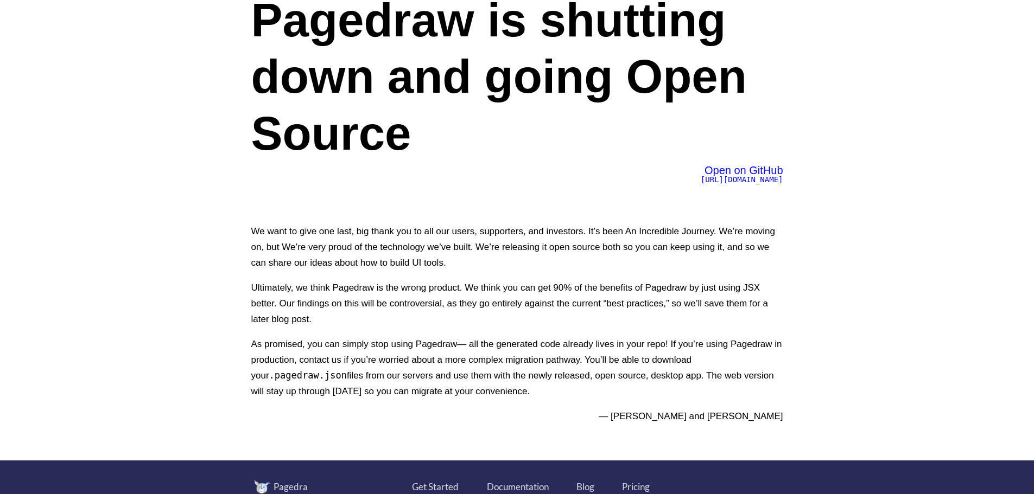 The height and width of the screenshot is (494, 1034). I want to click on a: Documentation, so click(518, 487).